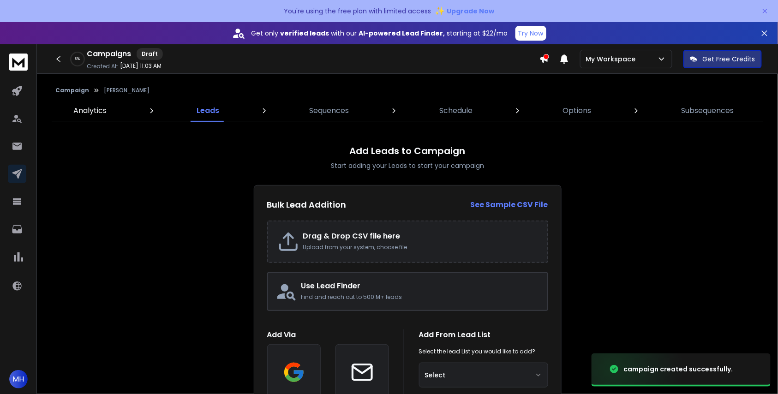 This screenshot has height=394, width=778. Describe the element at coordinates (77, 59) in the screenshot. I see `p: 0 %` at that location.